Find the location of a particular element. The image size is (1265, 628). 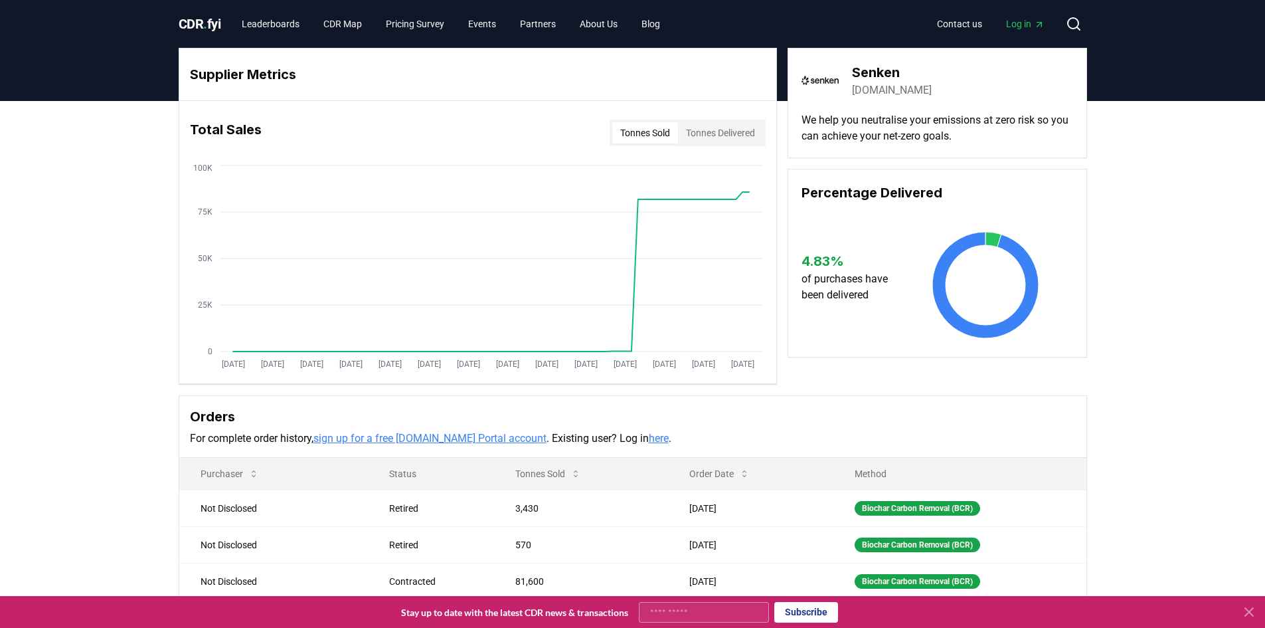

h3: Senken is located at coordinates (892, 72).